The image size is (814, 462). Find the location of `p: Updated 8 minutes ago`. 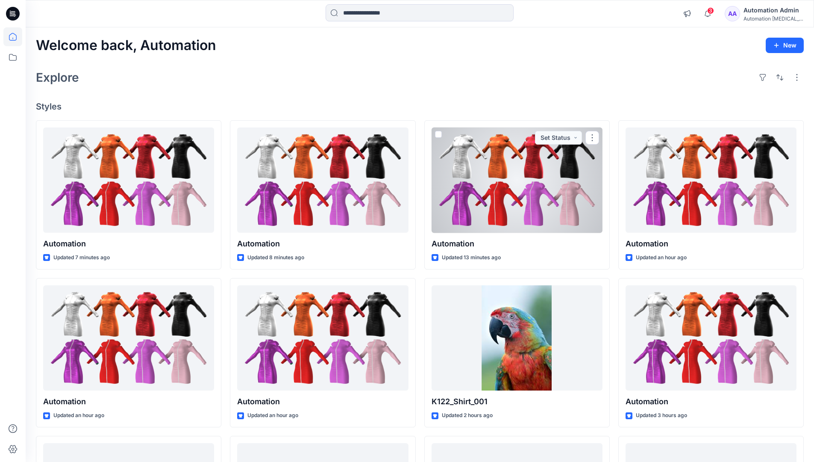

p: Updated 8 minutes ago is located at coordinates (276, 257).